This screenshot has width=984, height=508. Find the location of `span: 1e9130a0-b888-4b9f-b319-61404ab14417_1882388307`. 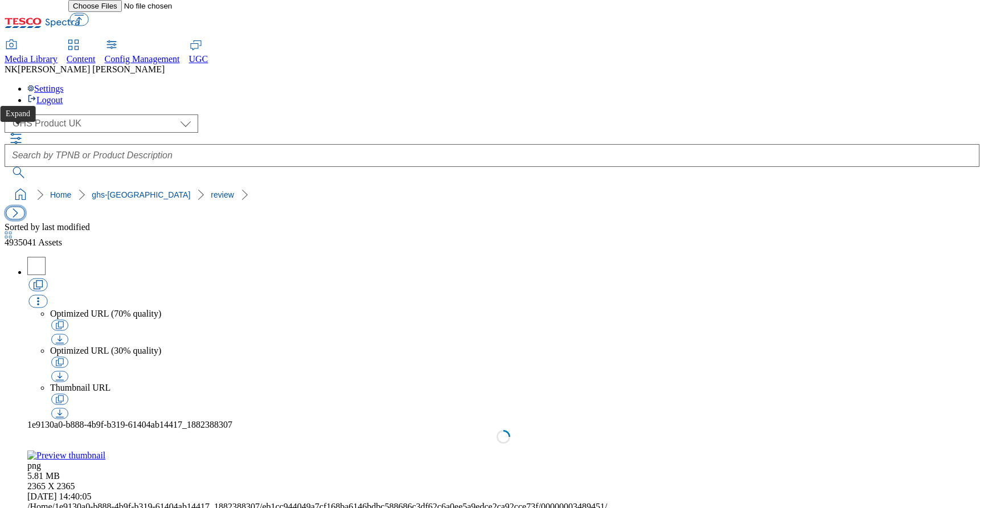

span: 1e9130a0-b888-4b9f-b319-61404ab14417_1882388307 is located at coordinates (130, 424).